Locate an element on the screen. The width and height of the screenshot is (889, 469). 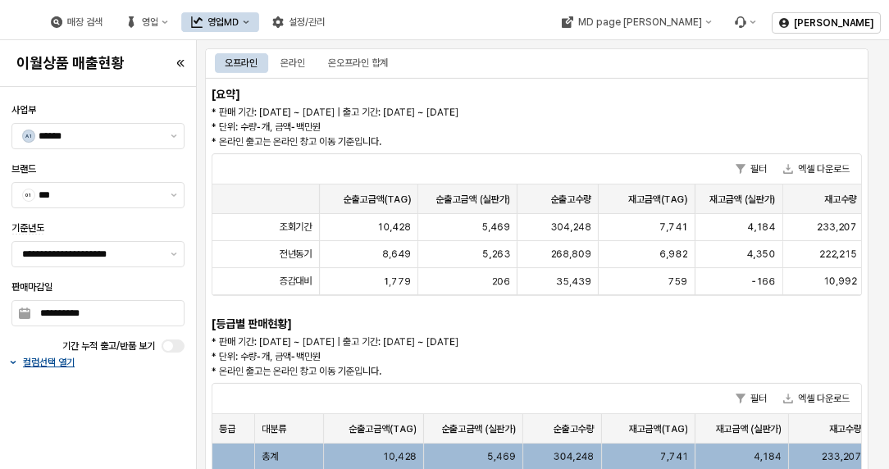
main: App Frame is located at coordinates (543, 254).